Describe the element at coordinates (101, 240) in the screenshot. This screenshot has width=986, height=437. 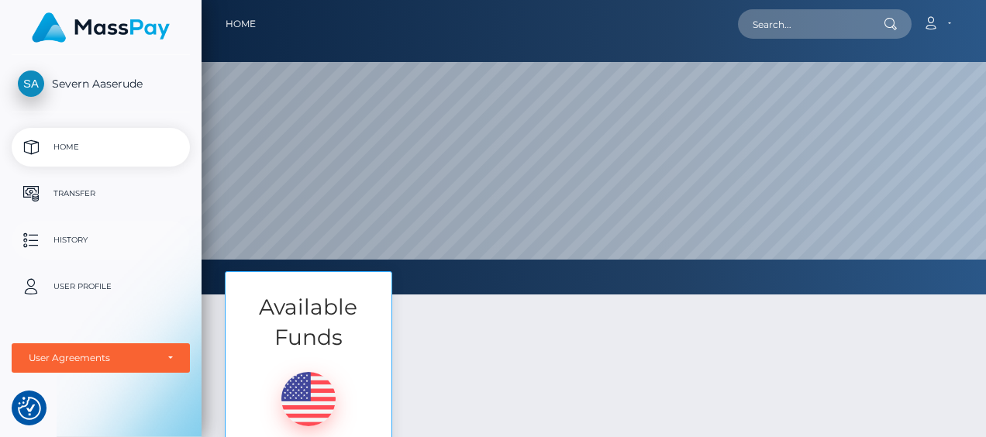
I see `a: History` at that location.